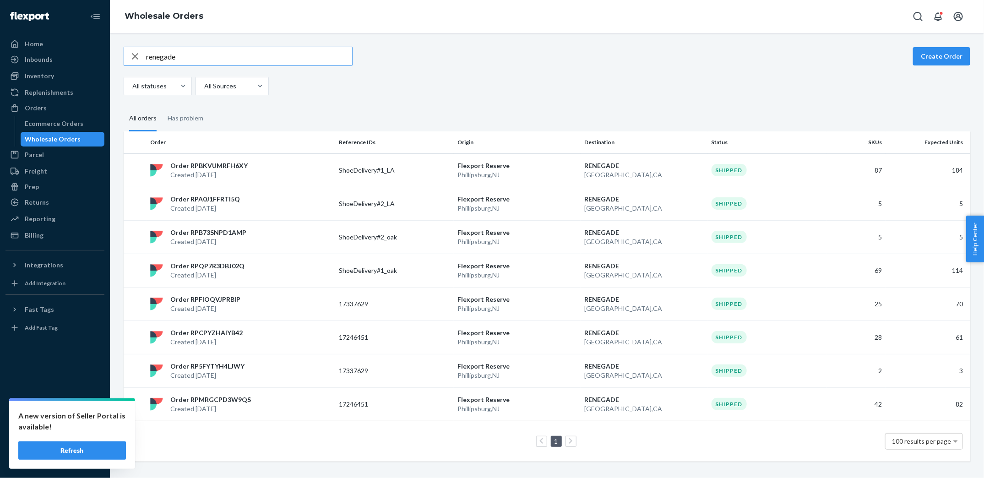 This screenshot has height=478, width=984. Describe the element at coordinates (143, 119) in the screenshot. I see `div: All orders` at that location.